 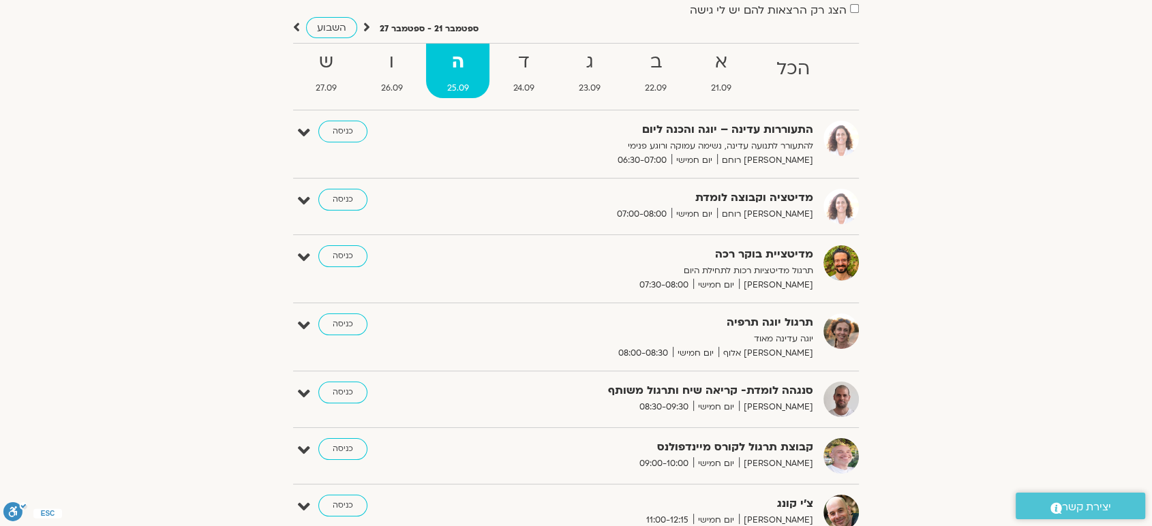 What do you see at coordinates (331, 27) in the screenshot?
I see `span: השבוע` at bounding box center [331, 27].